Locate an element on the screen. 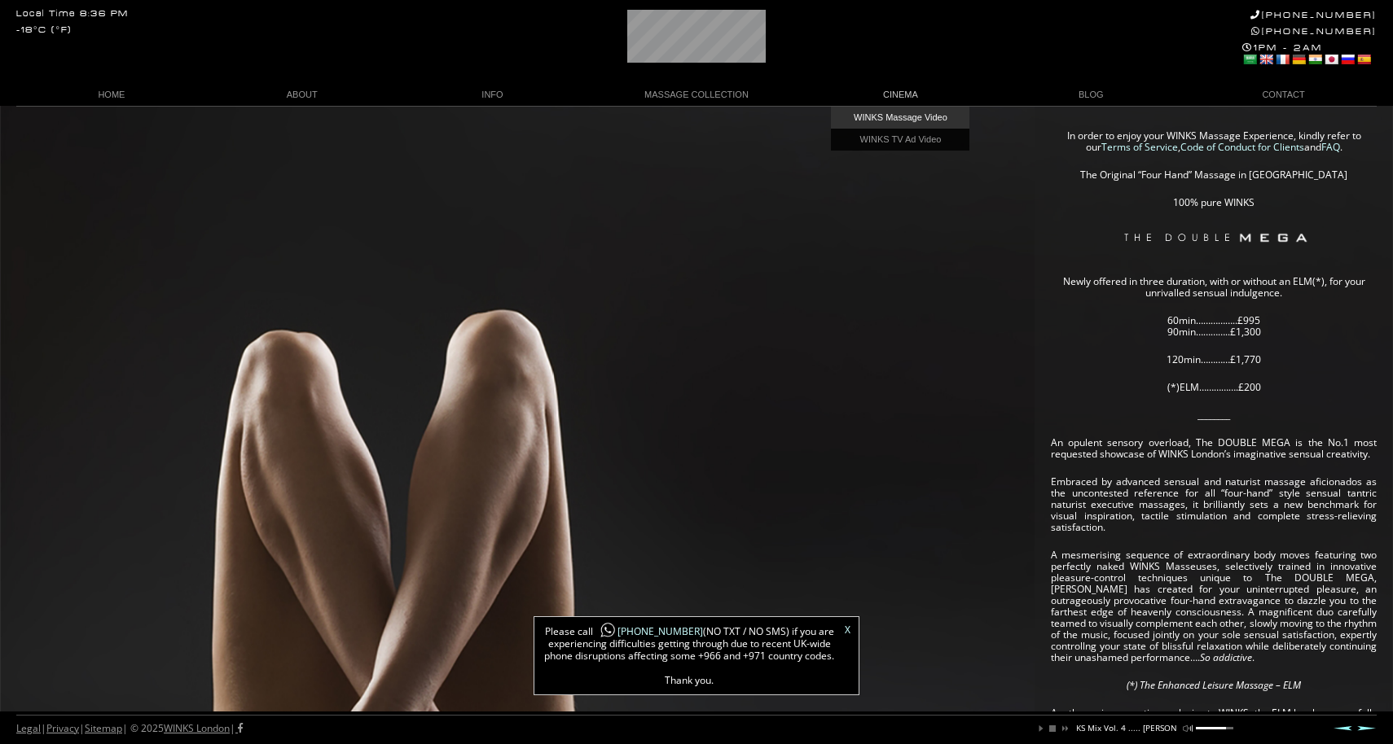  p: Embraced by advanced sensual and naturist massage aficionados as the uncontested reference for al... is located at coordinates (1213, 505).